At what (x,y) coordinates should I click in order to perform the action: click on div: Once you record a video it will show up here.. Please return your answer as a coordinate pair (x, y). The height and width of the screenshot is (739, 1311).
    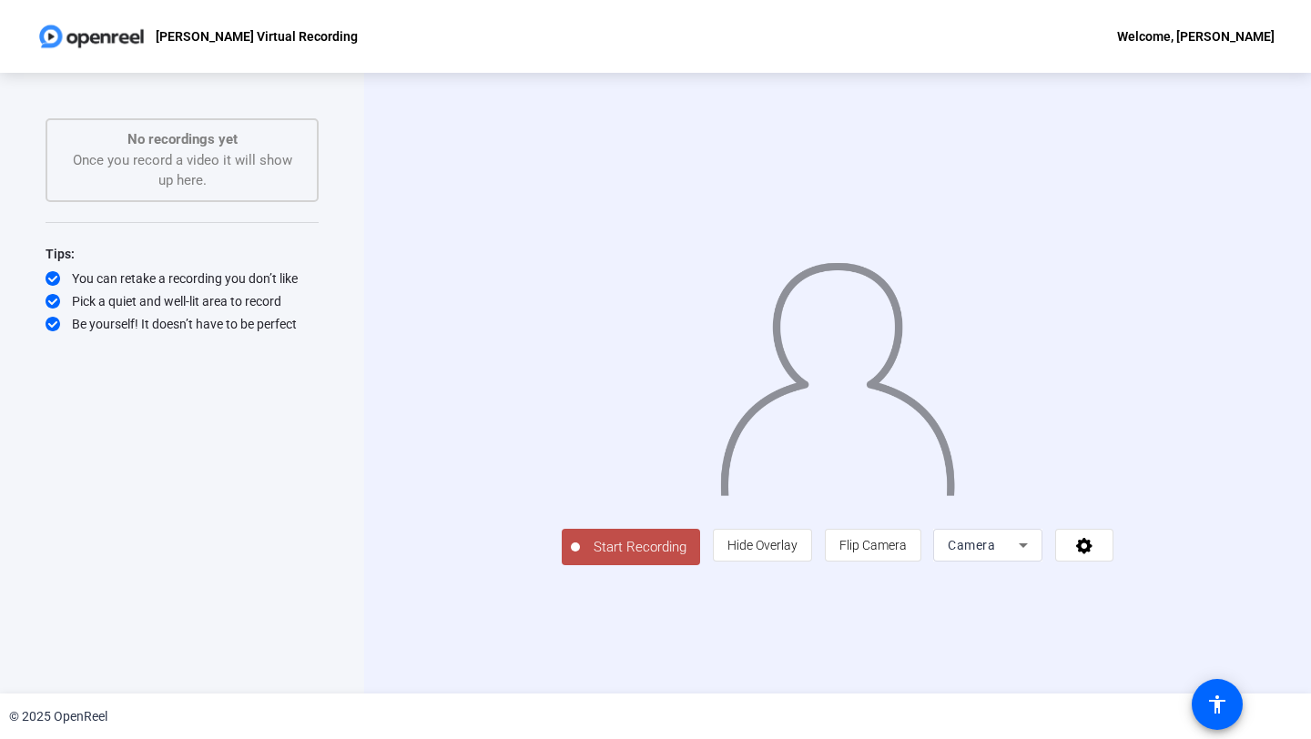
    Looking at the image, I should click on (182, 160).